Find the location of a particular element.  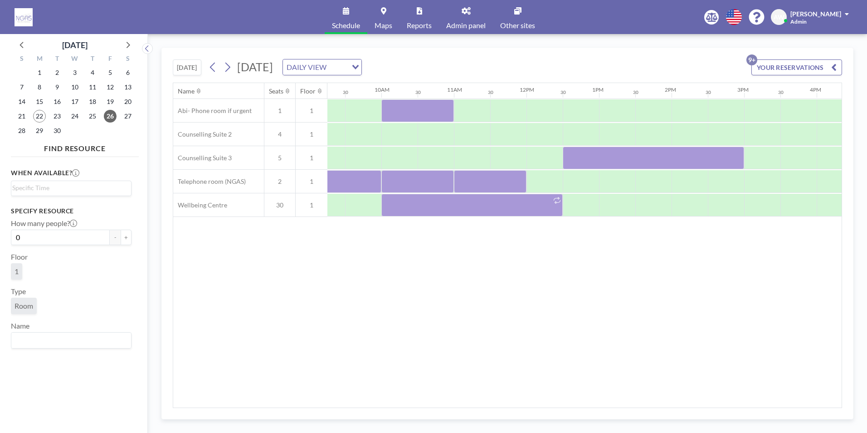

span: Monday, September 8, 2025 is located at coordinates (39, 87).